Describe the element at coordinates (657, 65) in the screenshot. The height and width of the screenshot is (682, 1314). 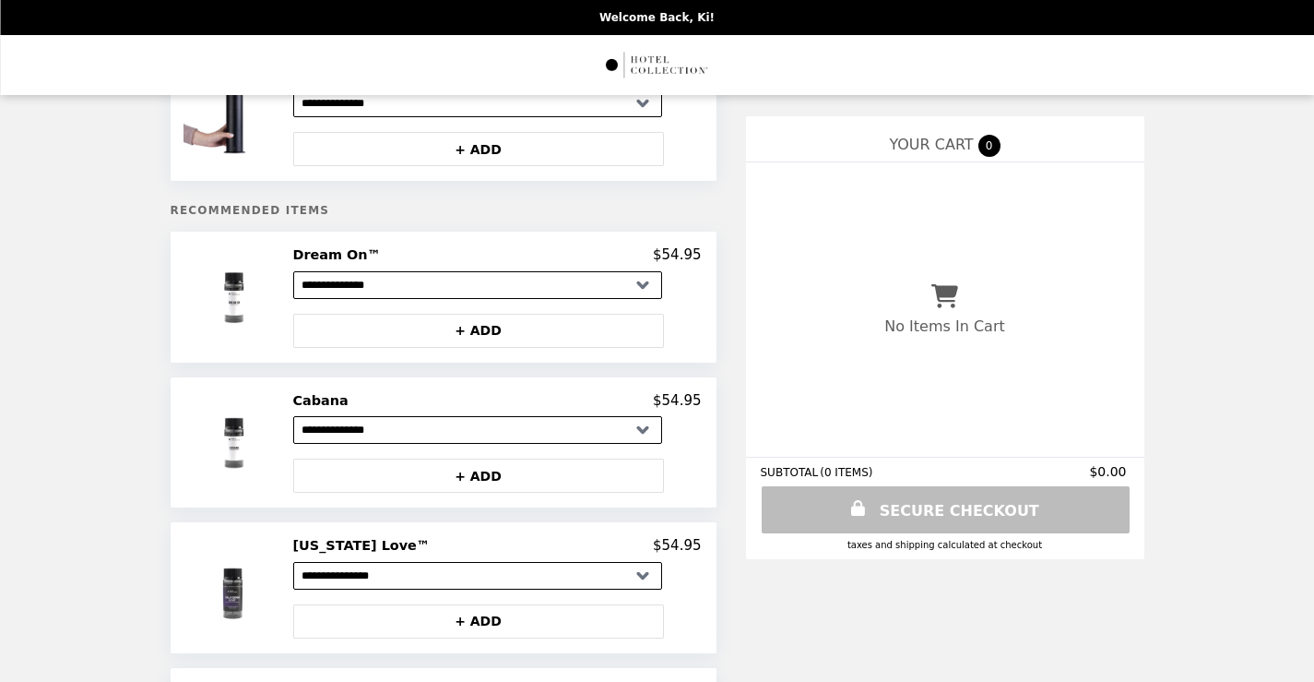
I see `img: Brand Logo` at that location.